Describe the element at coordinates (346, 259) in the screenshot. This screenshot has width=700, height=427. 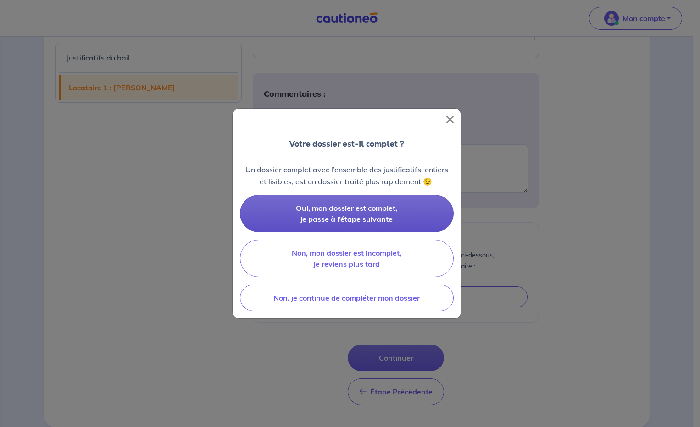
I see `span: Non, mon dossier est incomplet, je reviens plus tard` at that location.